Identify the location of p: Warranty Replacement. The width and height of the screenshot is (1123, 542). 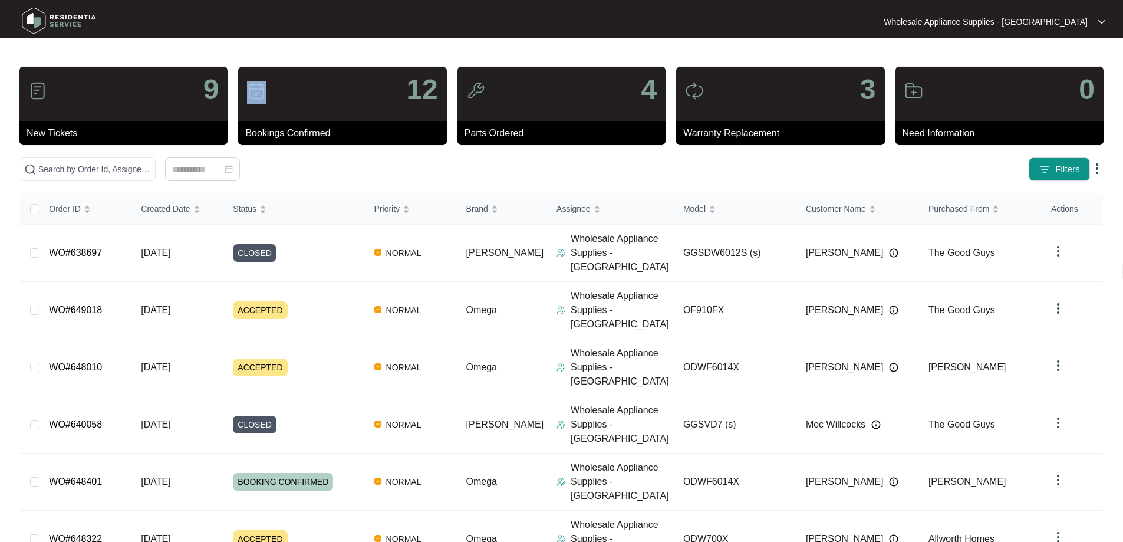
(784, 133).